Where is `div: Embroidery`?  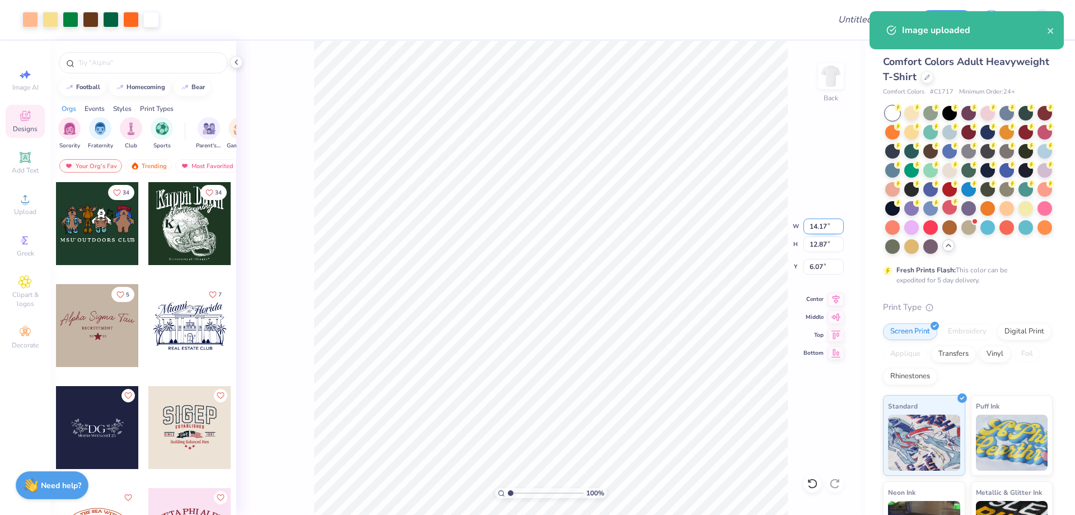
div: Embroidery is located at coordinates (967, 332).